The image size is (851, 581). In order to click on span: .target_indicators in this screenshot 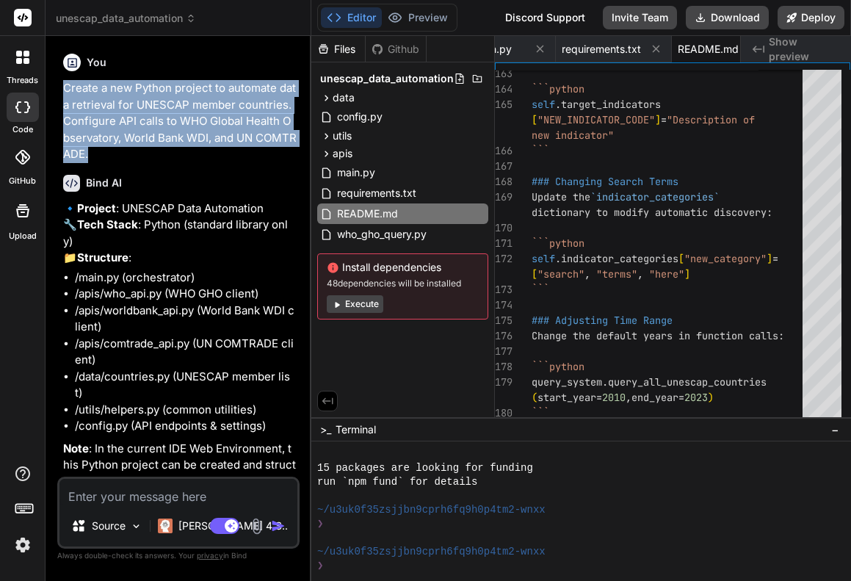, I will do `click(608, 104)`.